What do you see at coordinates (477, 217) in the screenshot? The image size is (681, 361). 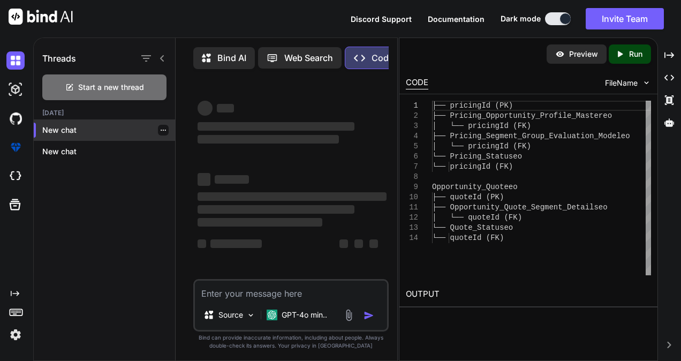 I see `span: │ └── quoteId (FK)` at bounding box center [477, 217].